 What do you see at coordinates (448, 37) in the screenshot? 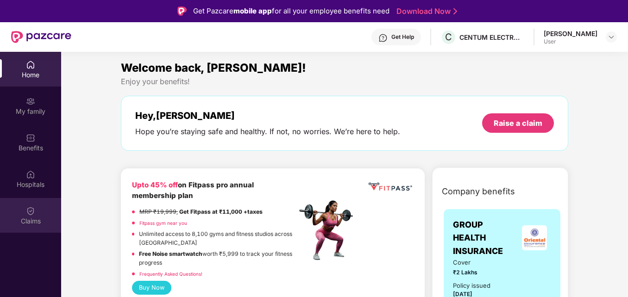
I see `span: C` at bounding box center [448, 37].